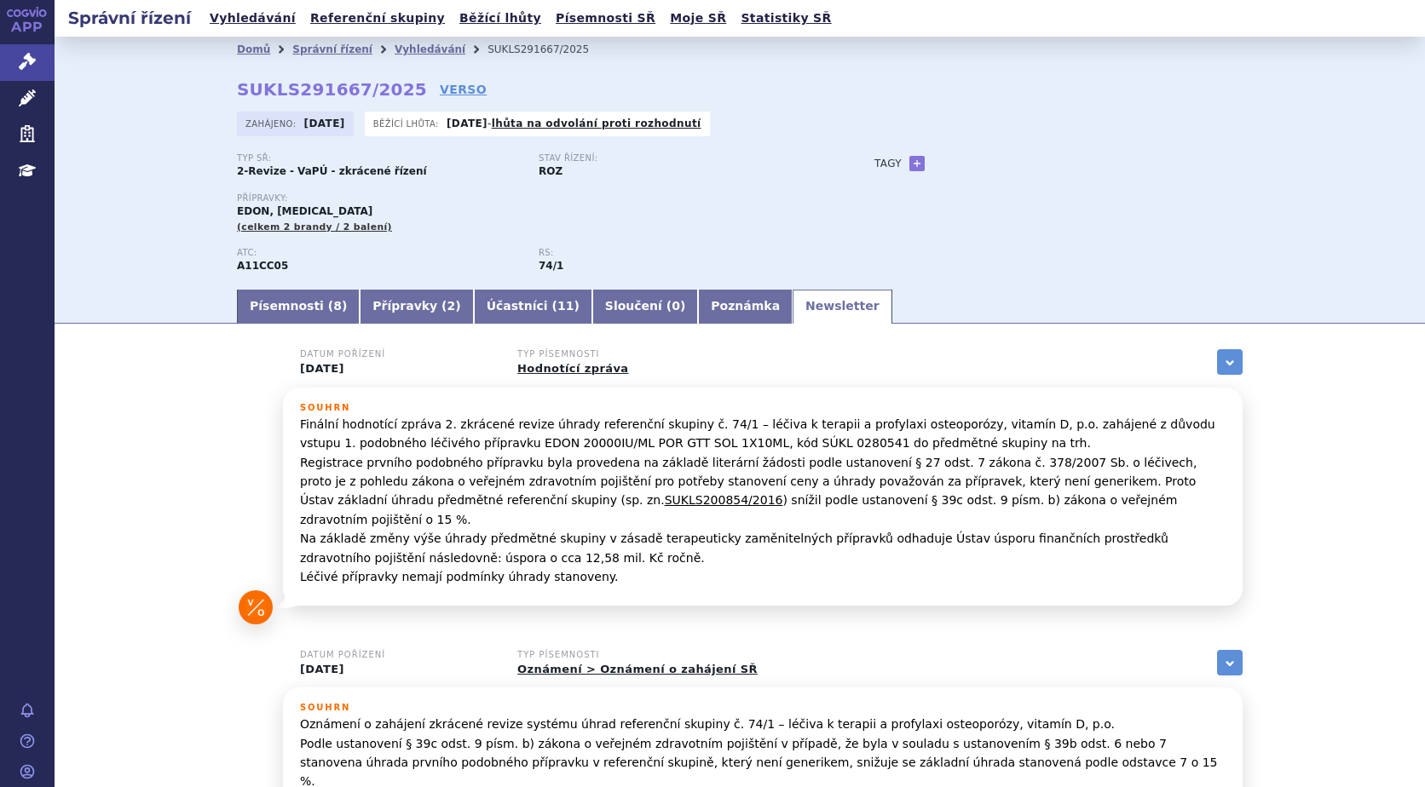 The height and width of the screenshot is (787, 1425). Describe the element at coordinates (533, 307) in the screenshot. I see `a: Účastníci (11)` at that location.